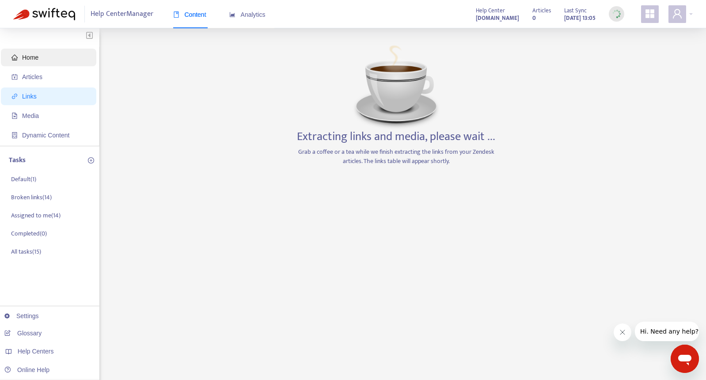 This screenshot has height=380, width=706. What do you see at coordinates (36, 215) in the screenshot?
I see `p: Assigned to me ( 14 )` at bounding box center [36, 215].